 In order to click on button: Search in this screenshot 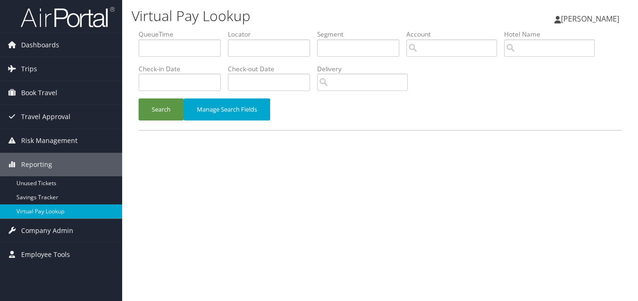, I will do `click(161, 109)`.